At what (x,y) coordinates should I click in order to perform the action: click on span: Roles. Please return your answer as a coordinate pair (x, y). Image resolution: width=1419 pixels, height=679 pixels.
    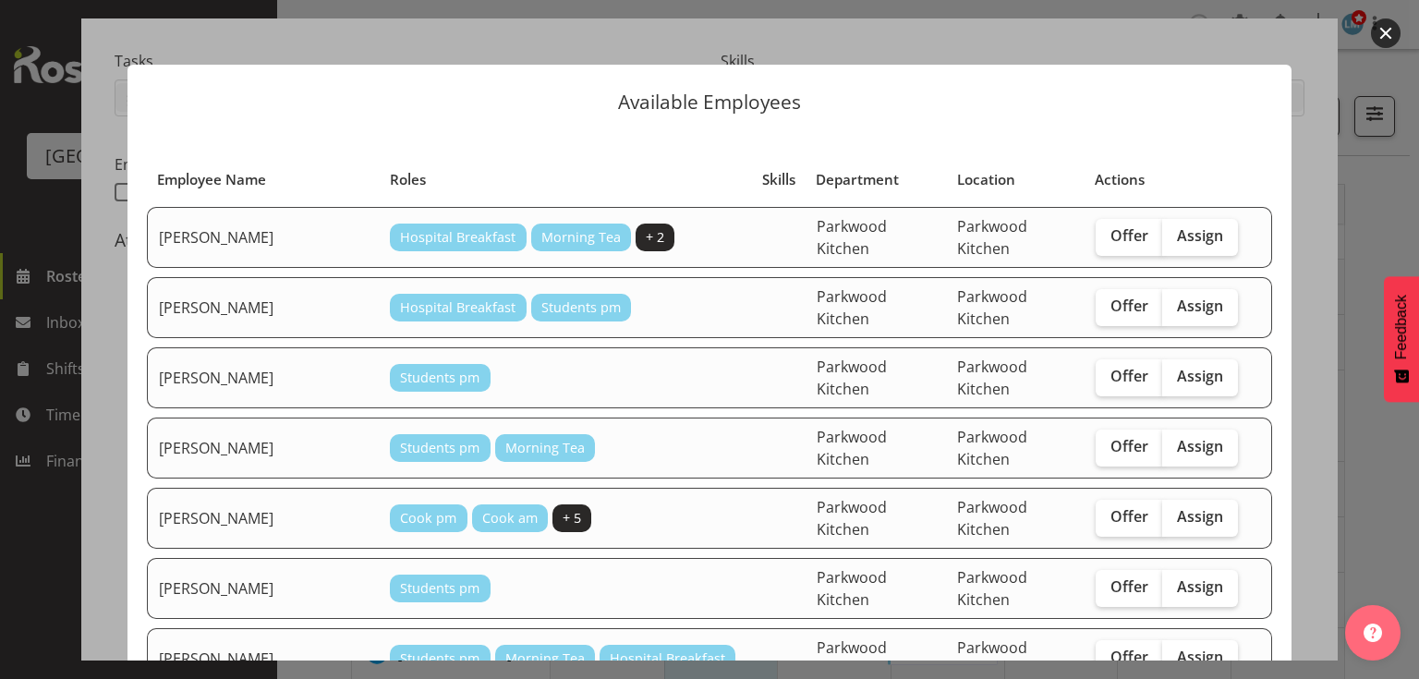
    Looking at the image, I should click on (407, 179).